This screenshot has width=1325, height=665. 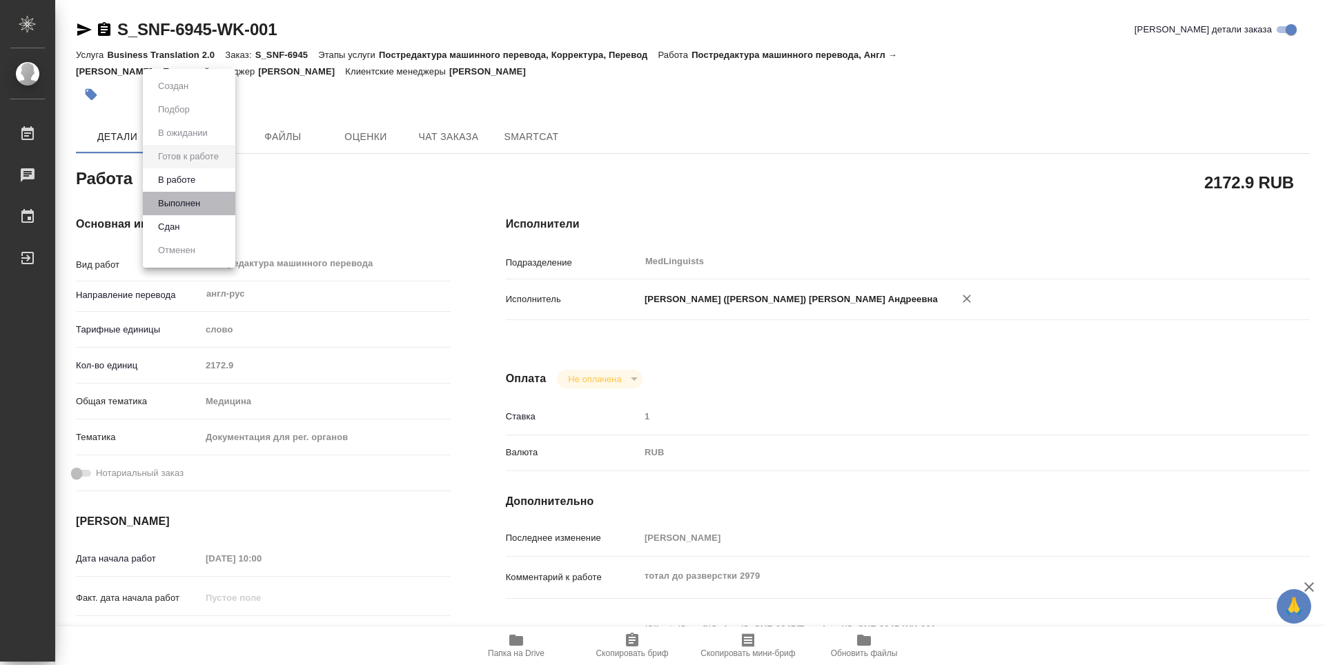 I want to click on button: Выполнен, so click(x=179, y=204).